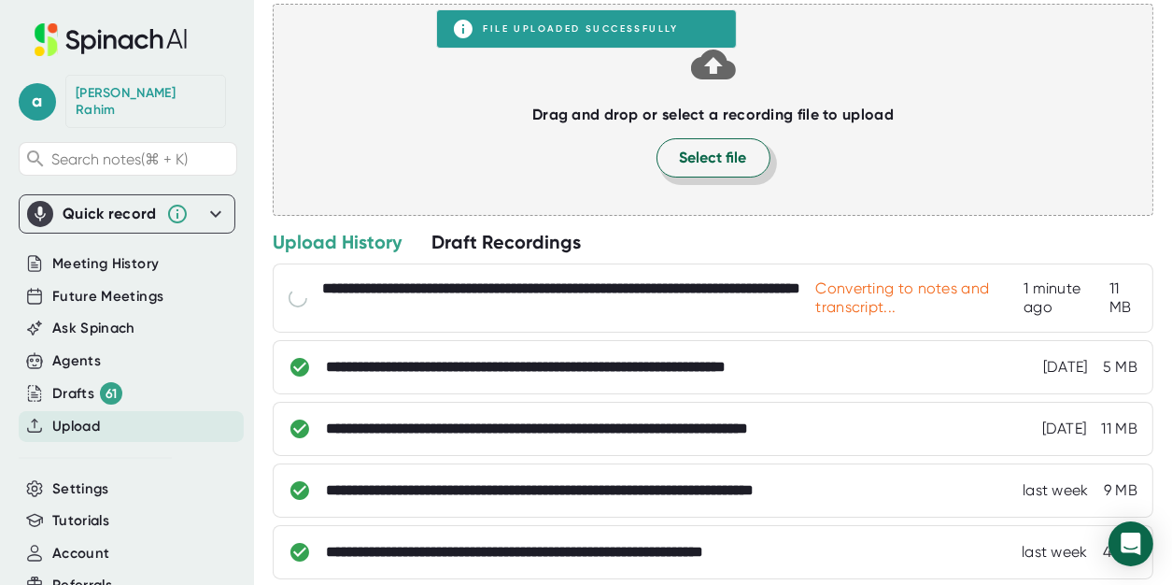 The image size is (1172, 585). Describe the element at coordinates (1065, 429) in the screenshot. I see `div: 8/24/2025, 10:06:08 PM` at that location.